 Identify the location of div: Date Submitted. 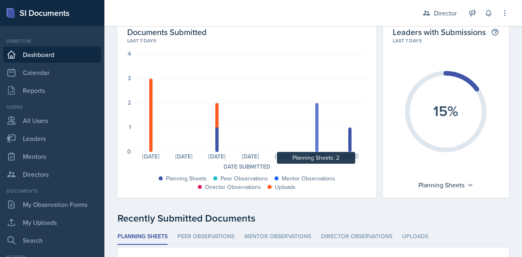
(247, 167).